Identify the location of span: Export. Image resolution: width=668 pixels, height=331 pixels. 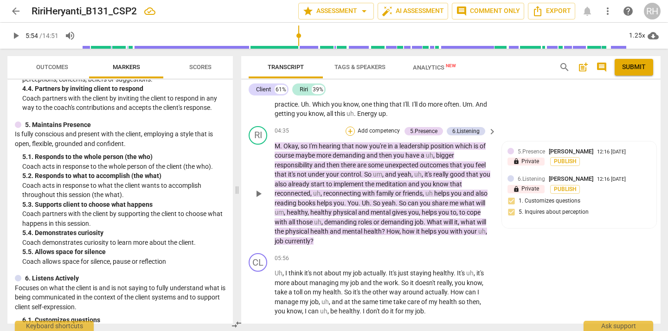
(551, 11).